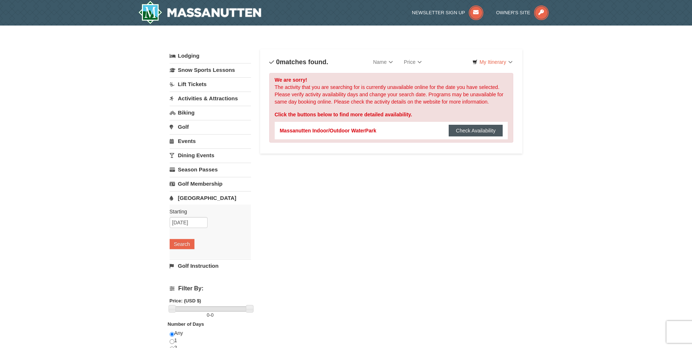 The height and width of the screenshot is (348, 692). Describe the element at coordinates (447, 12) in the screenshot. I see `a: Newsletter Sign Up` at that location.